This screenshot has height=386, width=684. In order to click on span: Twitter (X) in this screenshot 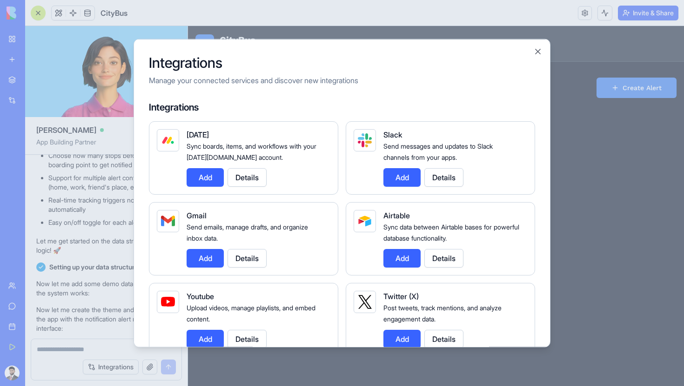, I will do `click(401, 296)`.